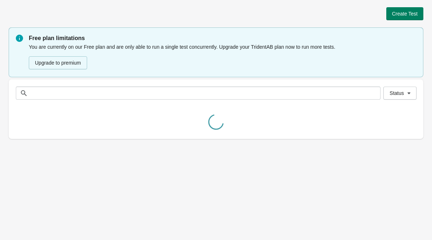 This screenshot has height=240, width=432. I want to click on button: Create Test, so click(405, 14).